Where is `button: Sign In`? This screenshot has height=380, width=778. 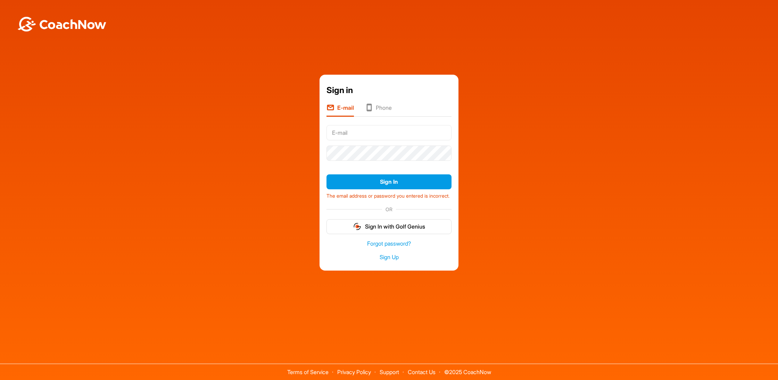 button: Sign In is located at coordinates (389, 182).